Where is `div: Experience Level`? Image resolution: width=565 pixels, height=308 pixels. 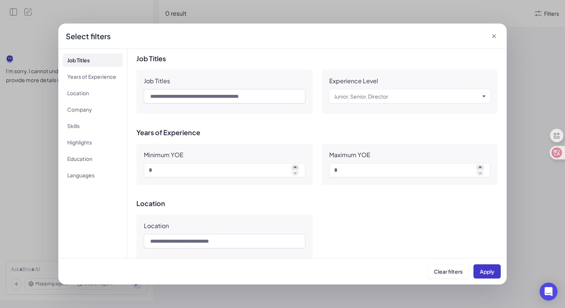
div: Experience Level is located at coordinates (354, 81).